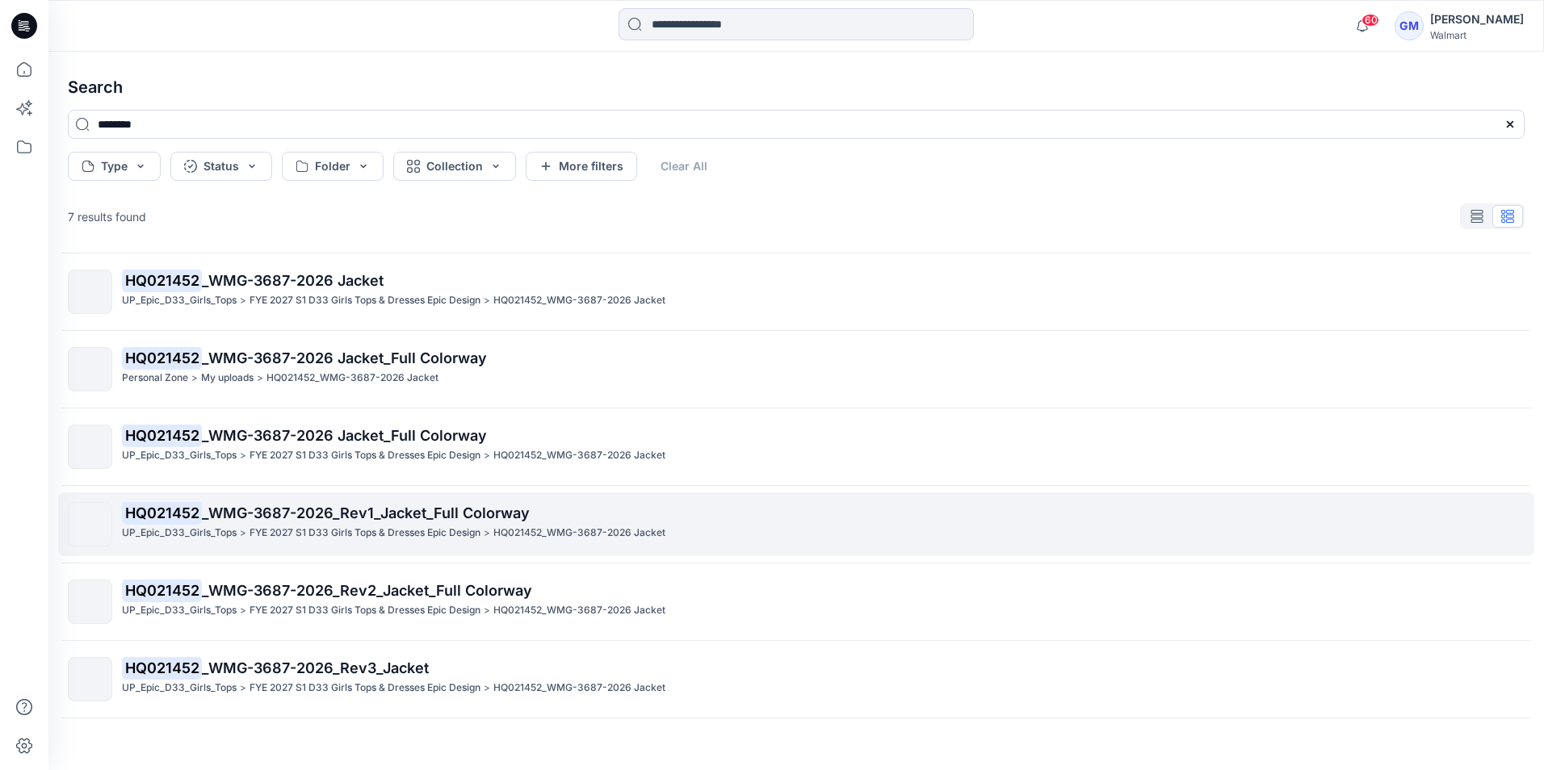 This screenshot has width=1544, height=770. I want to click on button: Collection, so click(455, 166).